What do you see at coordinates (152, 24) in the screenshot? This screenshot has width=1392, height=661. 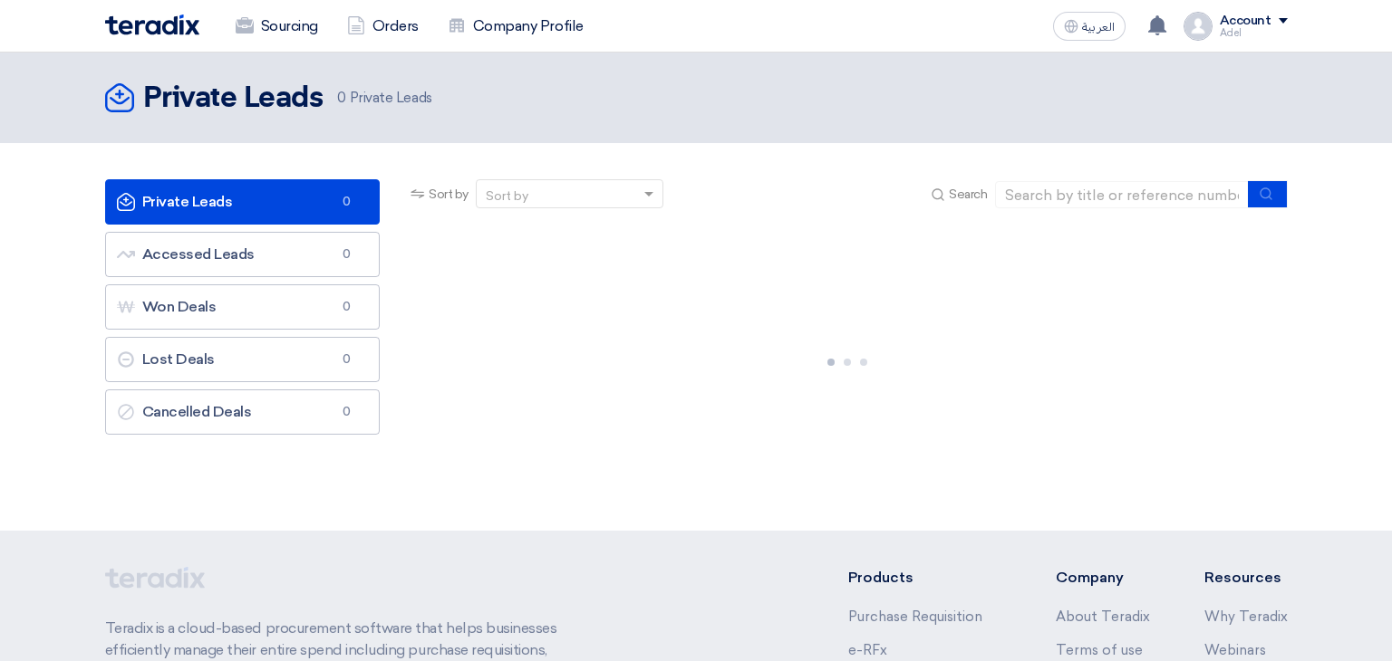 I see `img: Teradix logo` at bounding box center [152, 24].